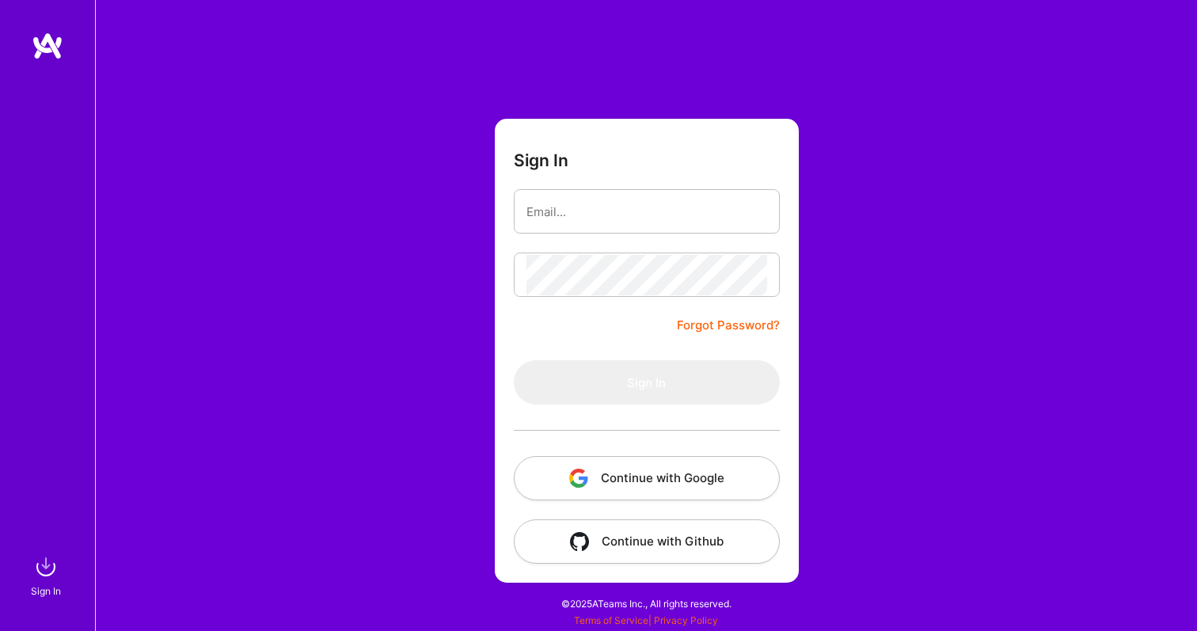 The image size is (1197, 631). I want to click on a: Terms of Service, so click(611, 620).